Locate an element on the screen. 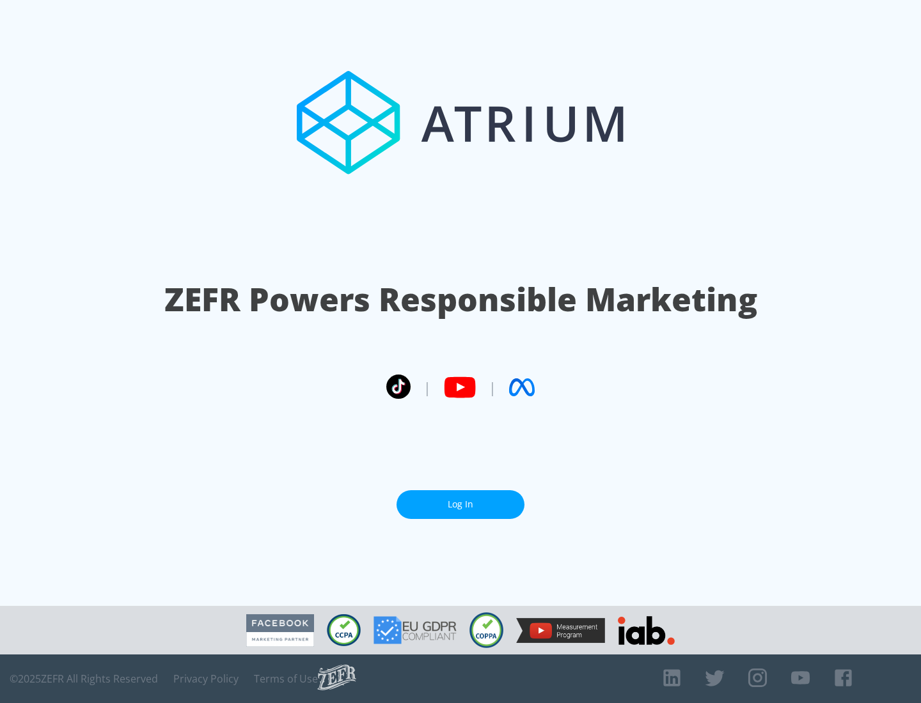 The image size is (921, 703). img: Facebook Marketing Partner is located at coordinates (280, 630).